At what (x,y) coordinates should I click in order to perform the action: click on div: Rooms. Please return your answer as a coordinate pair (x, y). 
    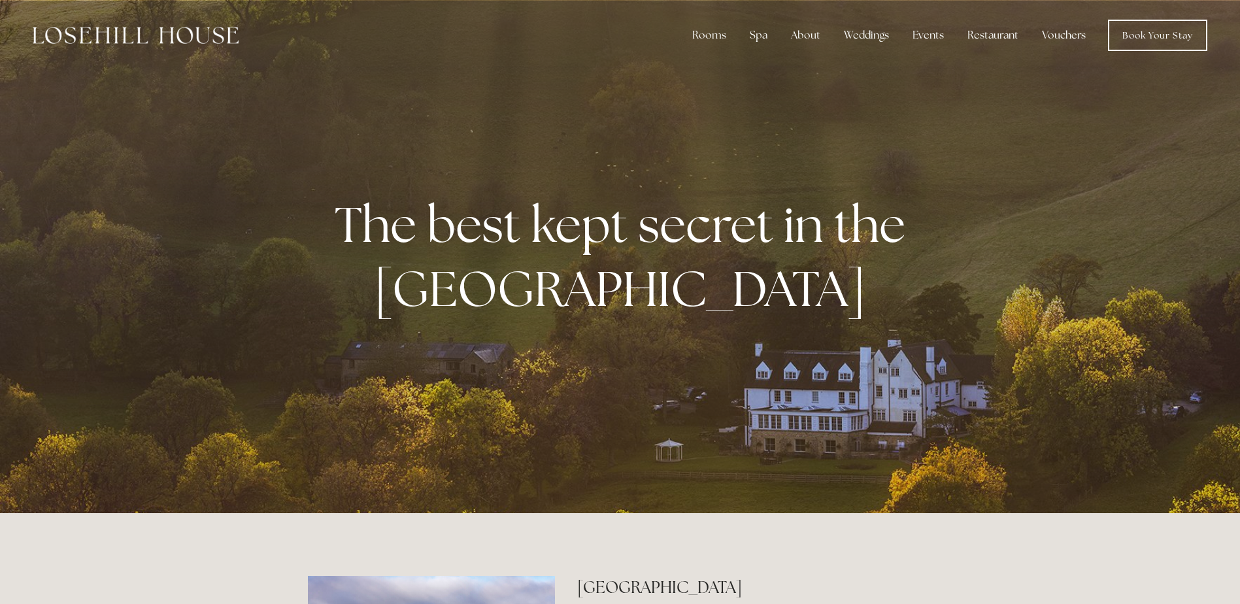
    Looking at the image, I should click on (709, 35).